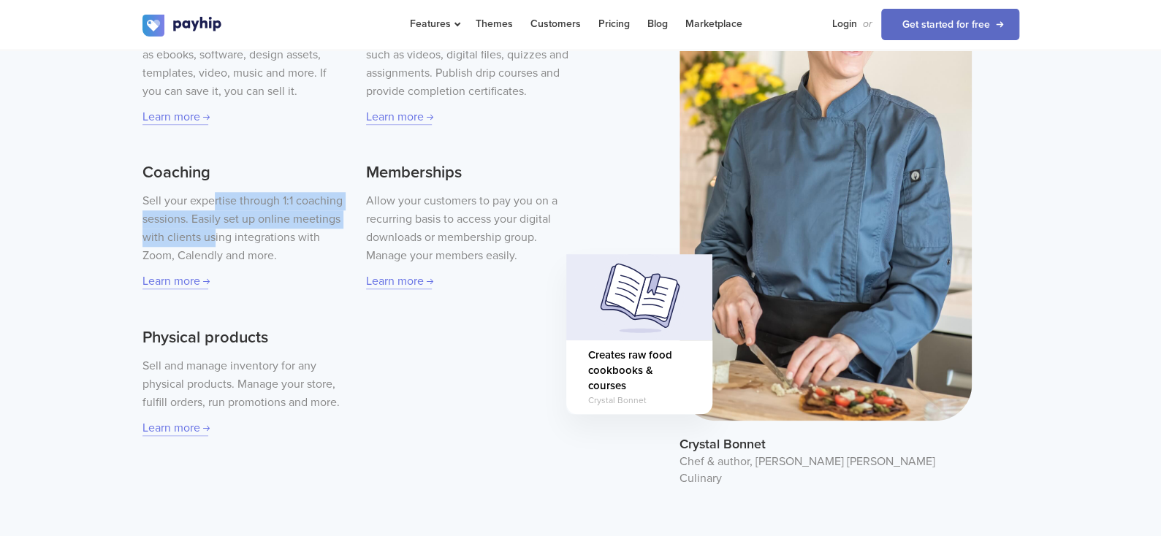 The width and height of the screenshot is (1161, 536). What do you see at coordinates (434, 23) in the screenshot?
I see `span: Features` at bounding box center [434, 23].